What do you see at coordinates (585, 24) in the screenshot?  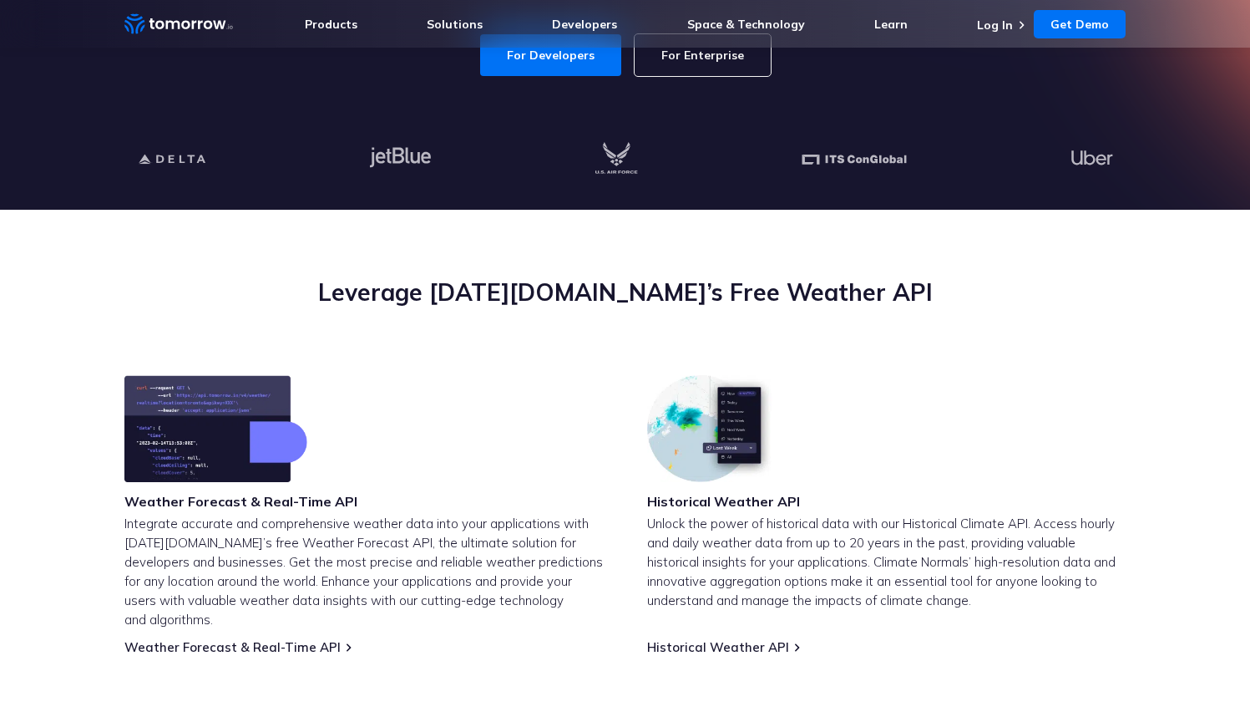 I see `a: Developers` at bounding box center [585, 24].